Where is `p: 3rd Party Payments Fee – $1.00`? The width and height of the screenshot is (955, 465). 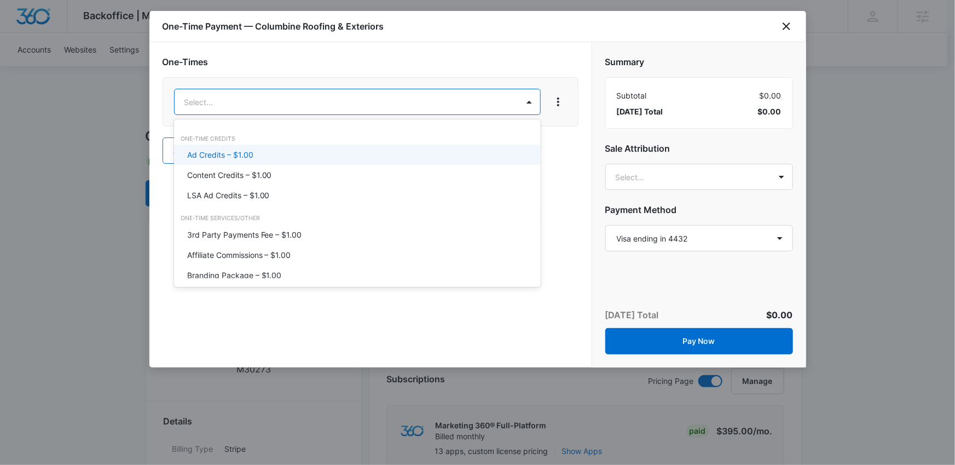
p: 3rd Party Payments Fee – $1.00 is located at coordinates (245, 234).